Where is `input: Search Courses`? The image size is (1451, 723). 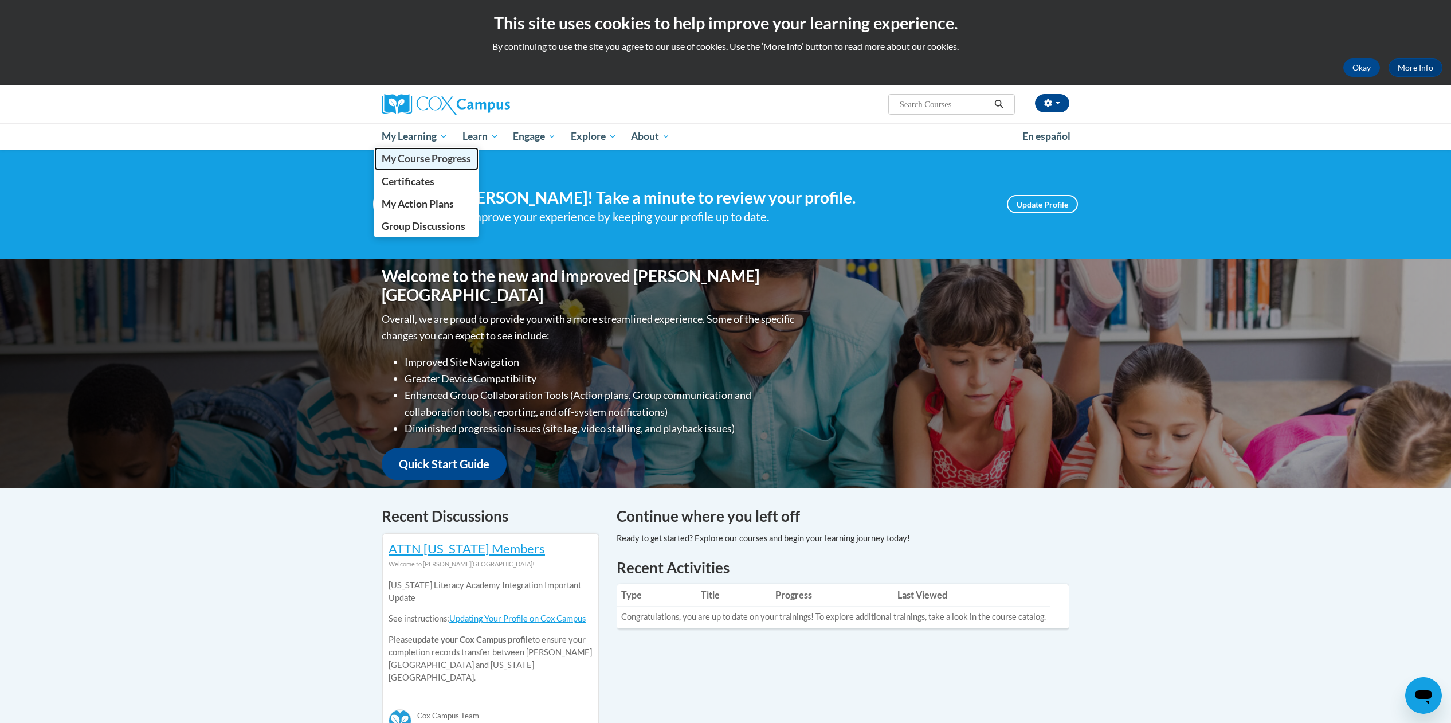 input: Search Courses is located at coordinates (944, 104).